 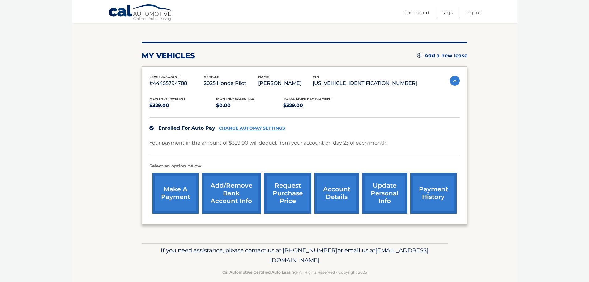 I want to click on img: check.svg, so click(x=152, y=128).